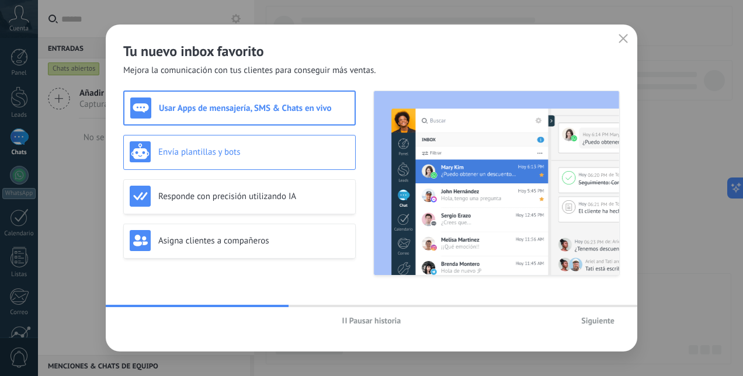  Describe the element at coordinates (249, 71) in the screenshot. I see `span: Mejora la comunicación con tus clientes para conseguir más ventas.` at that location.